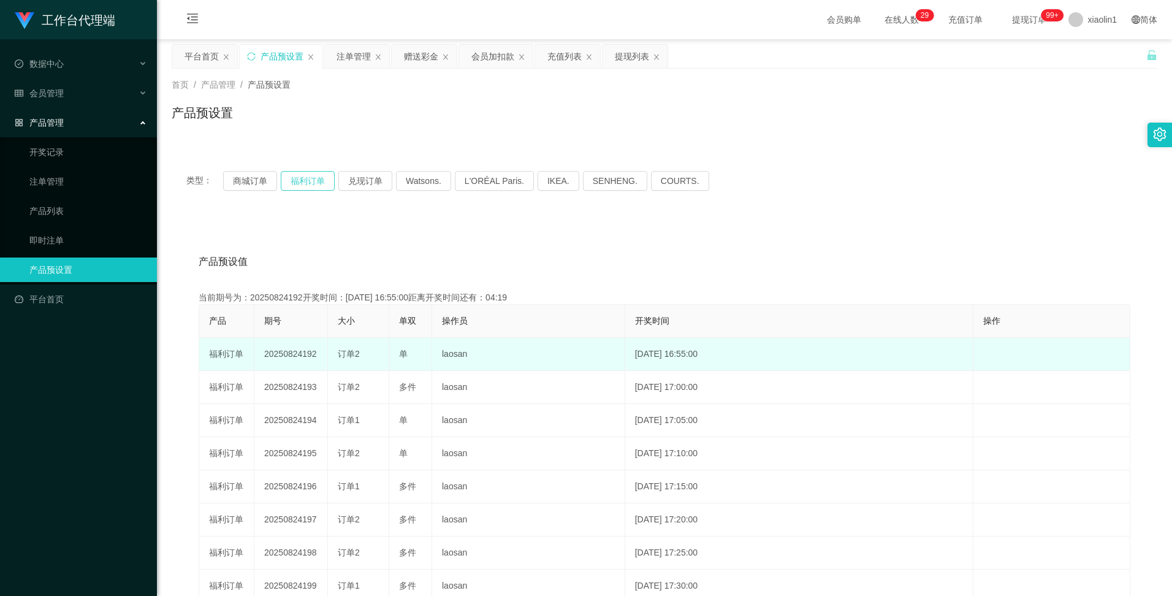 Image resolution: width=1172 pixels, height=596 pixels. What do you see at coordinates (205, 181) in the screenshot?
I see `span: 类型：` at bounding box center [205, 181].